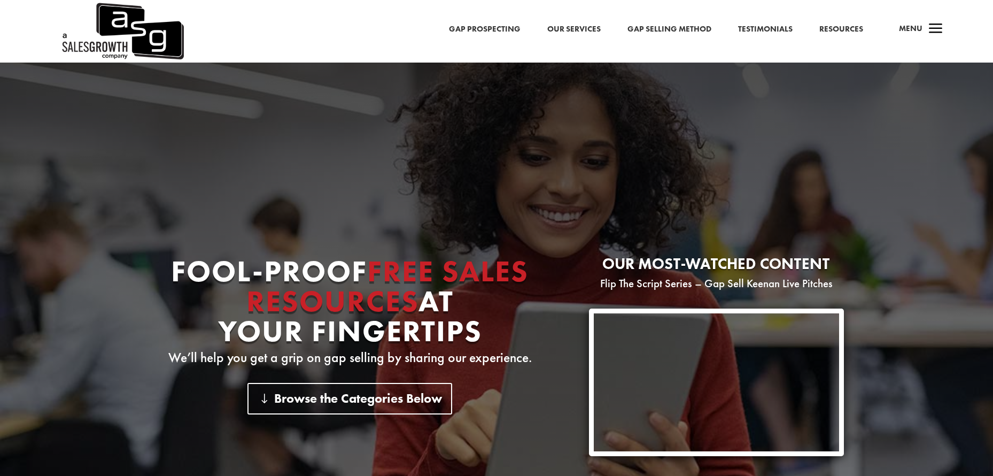 The height and width of the screenshot is (476, 993). Describe the element at coordinates (669, 29) in the screenshot. I see `a: Gap Selling Method` at that location.